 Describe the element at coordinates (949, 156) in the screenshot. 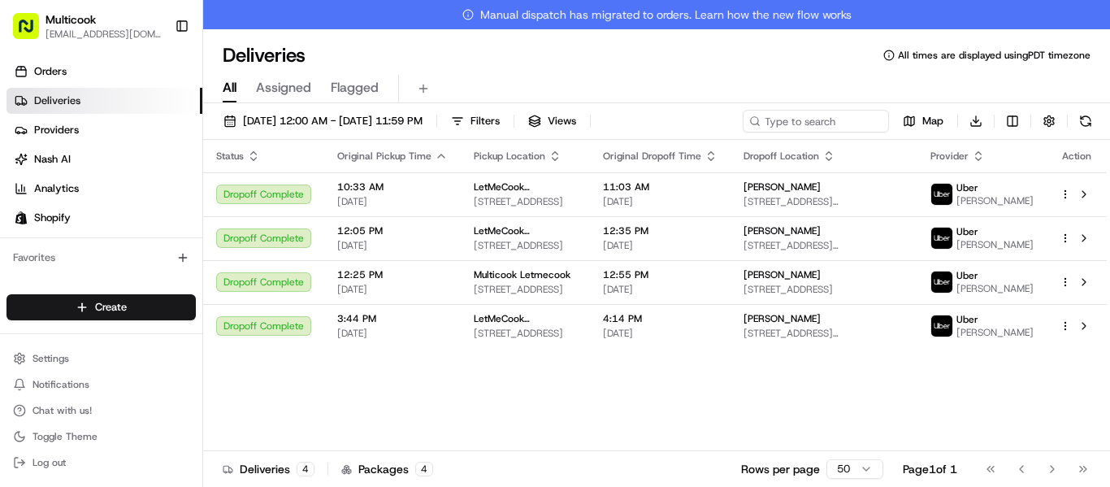

I see `span: Provider` at that location.